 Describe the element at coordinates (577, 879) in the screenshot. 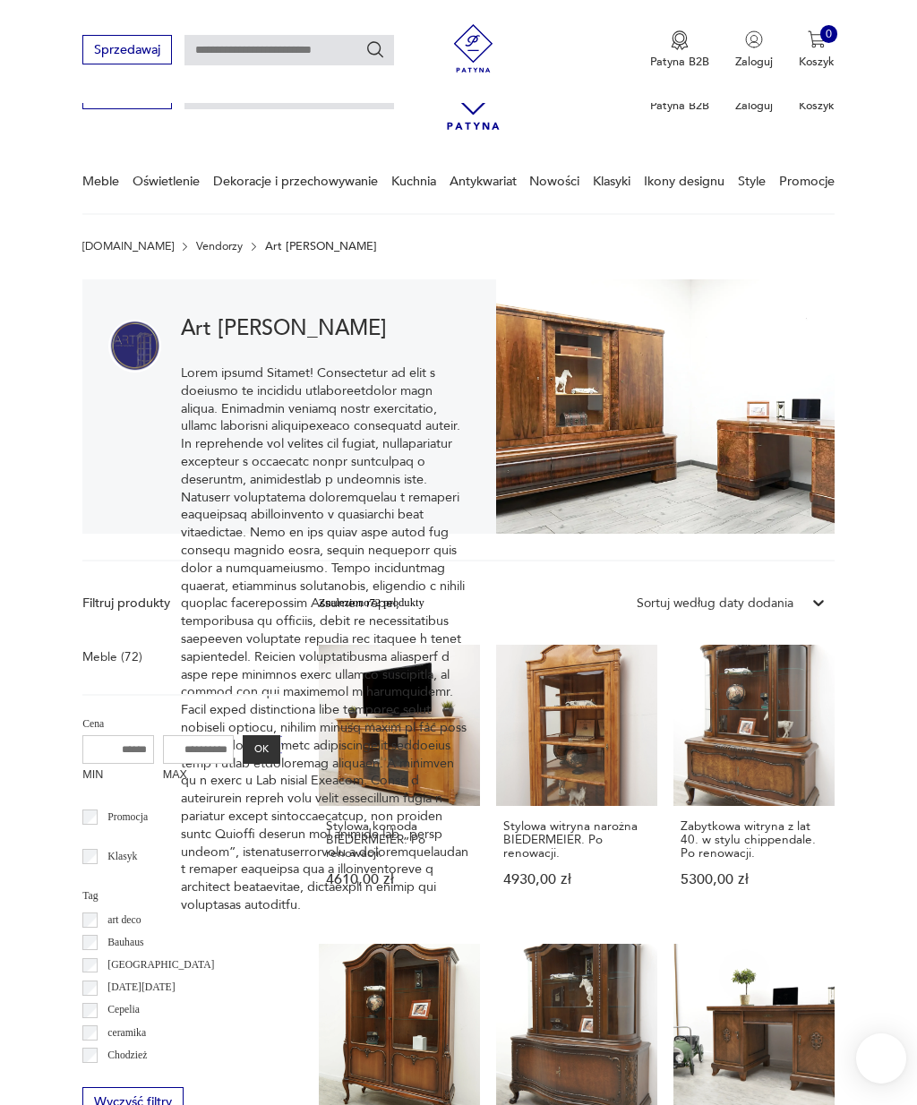

I see `p: 4930,00 zł` at that location.